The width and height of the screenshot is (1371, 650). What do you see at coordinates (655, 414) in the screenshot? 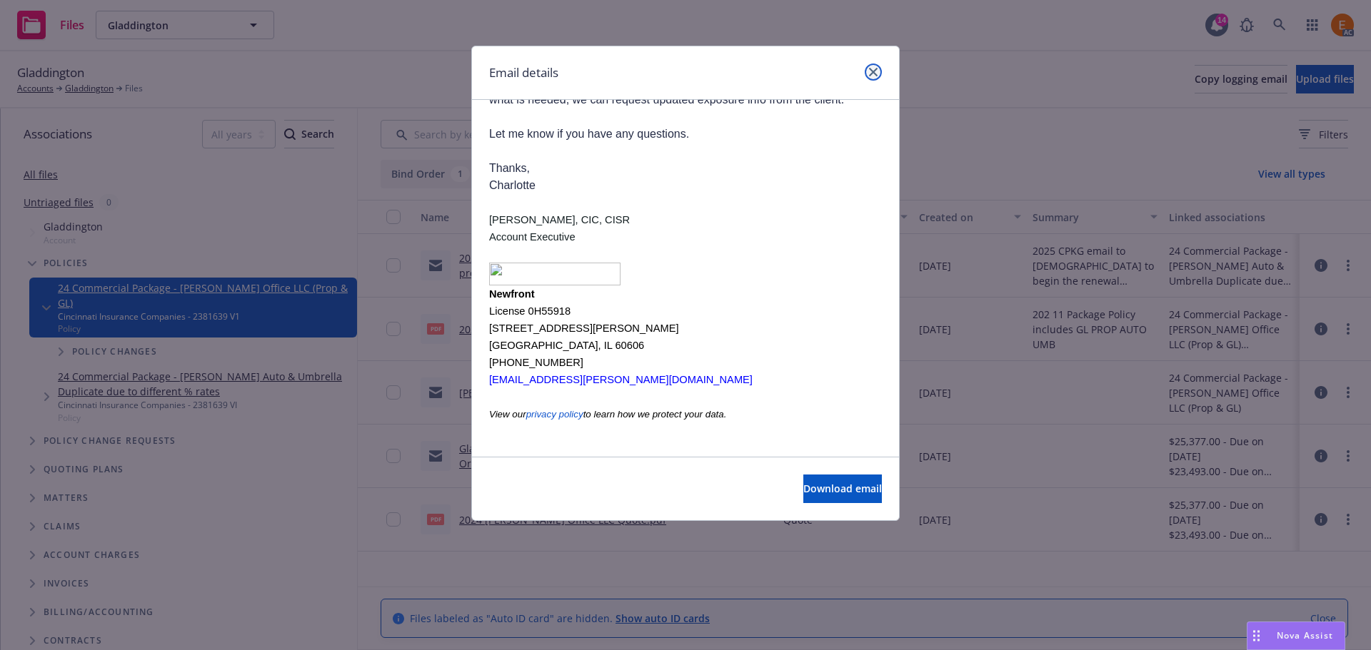
I see `span: to learn how we protect your data.` at bounding box center [655, 414].